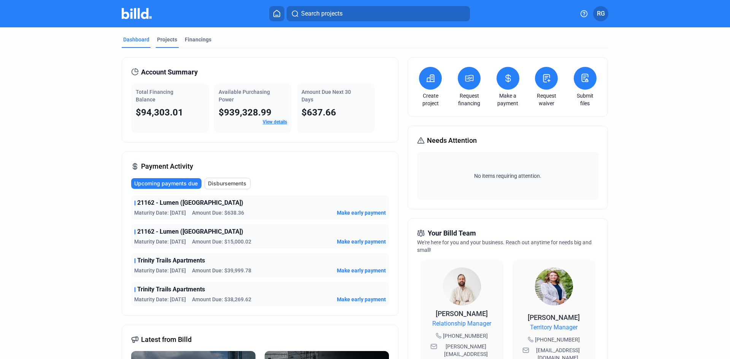 Image resolution: width=730 pixels, height=359 pixels. Describe the element at coordinates (198, 40) in the screenshot. I see `div: Financings` at that location.